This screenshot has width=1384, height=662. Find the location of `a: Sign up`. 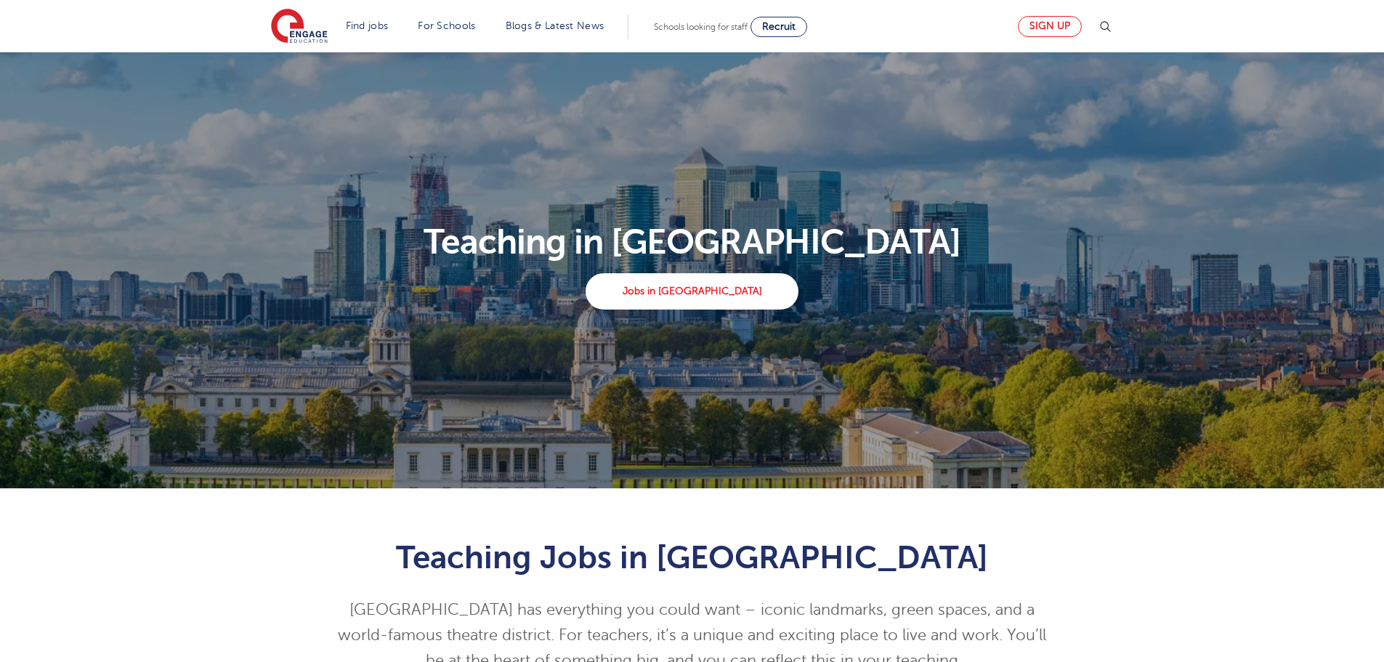

a: Sign up is located at coordinates (1050, 26).